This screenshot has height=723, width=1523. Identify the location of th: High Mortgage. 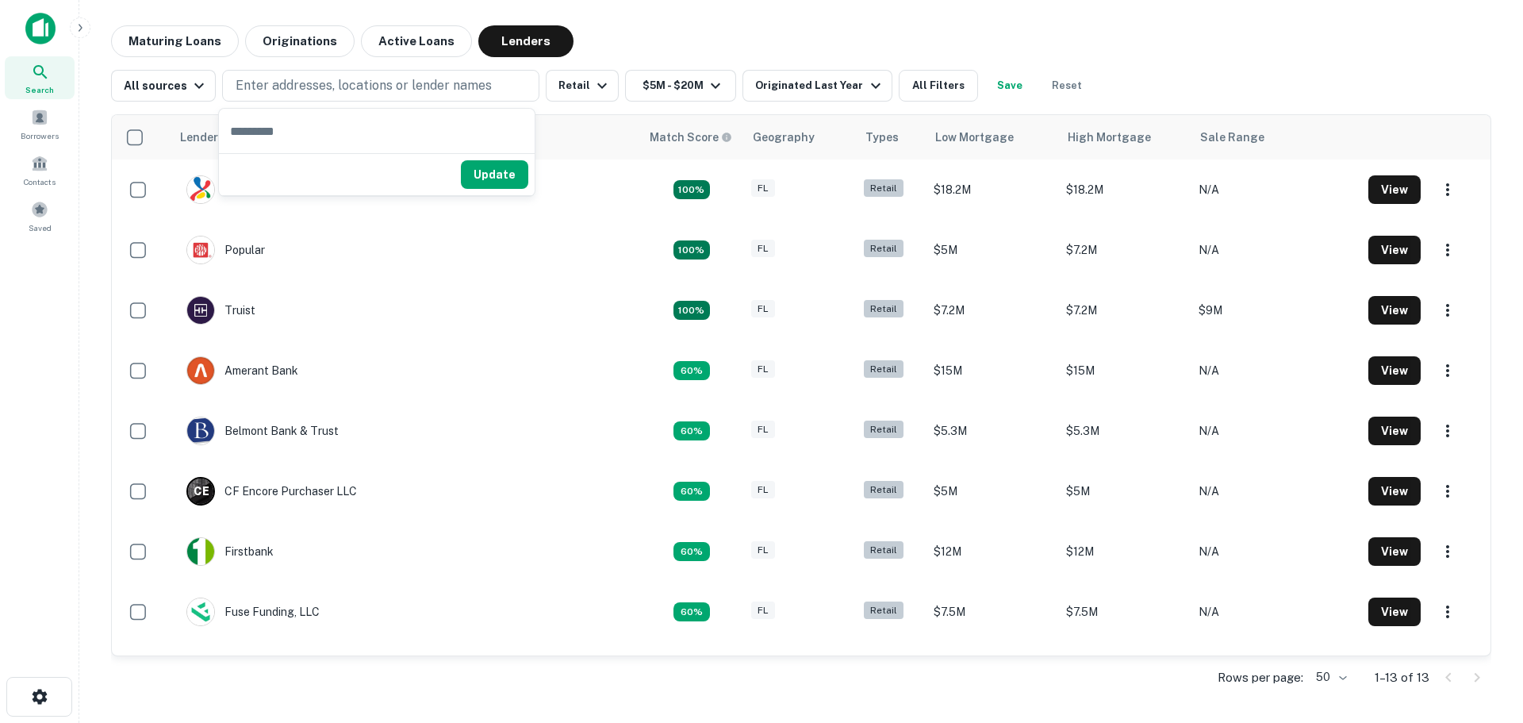
(1124, 137).